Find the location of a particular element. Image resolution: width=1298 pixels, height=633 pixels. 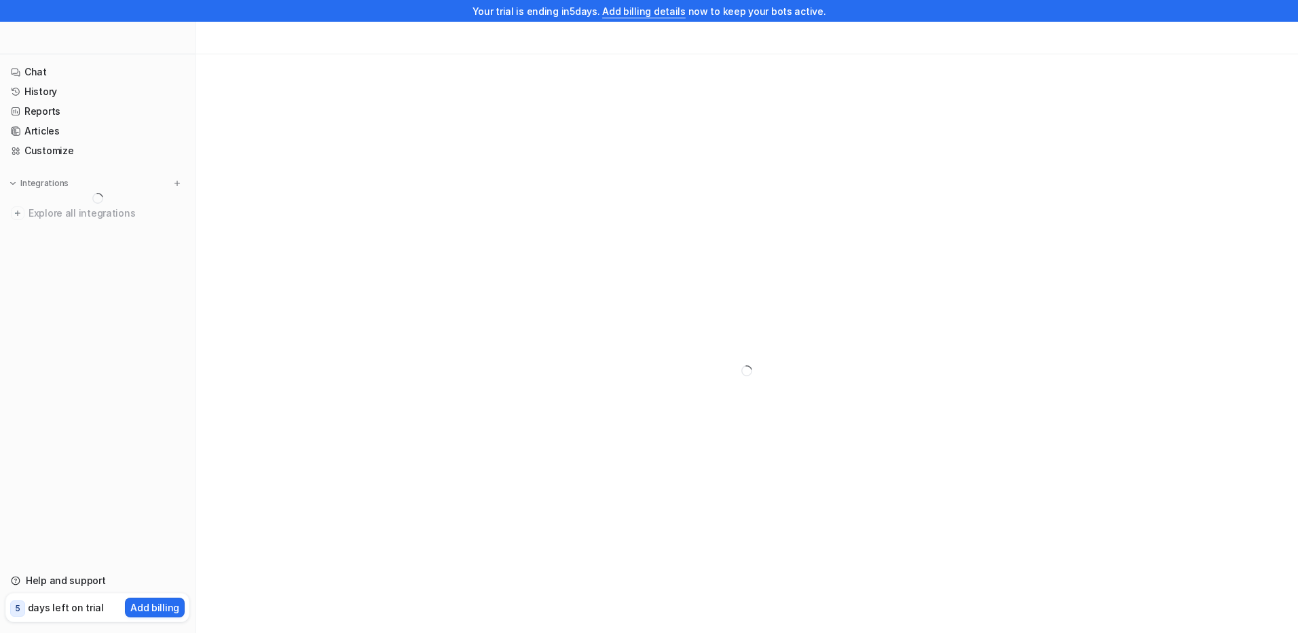

a: Articles is located at coordinates (97, 131).